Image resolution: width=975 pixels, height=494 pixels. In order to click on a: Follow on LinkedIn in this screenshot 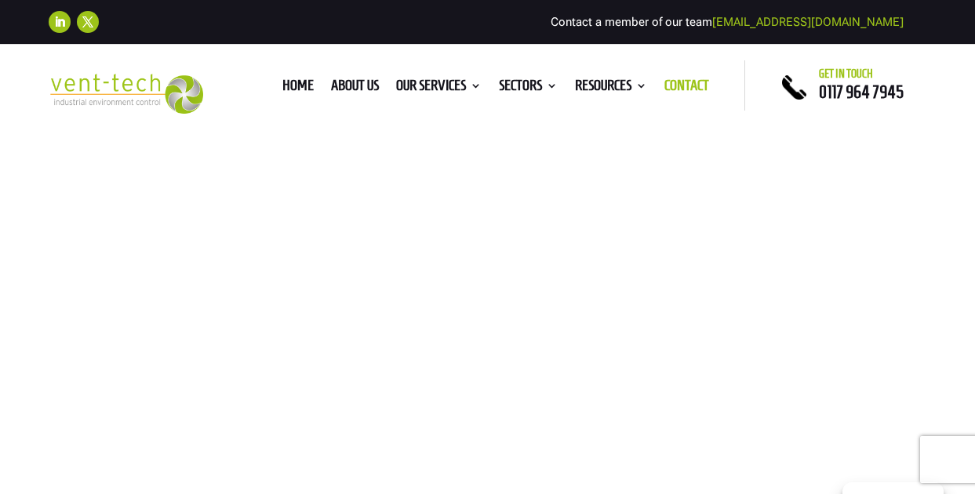, I will do `click(60, 22)`.